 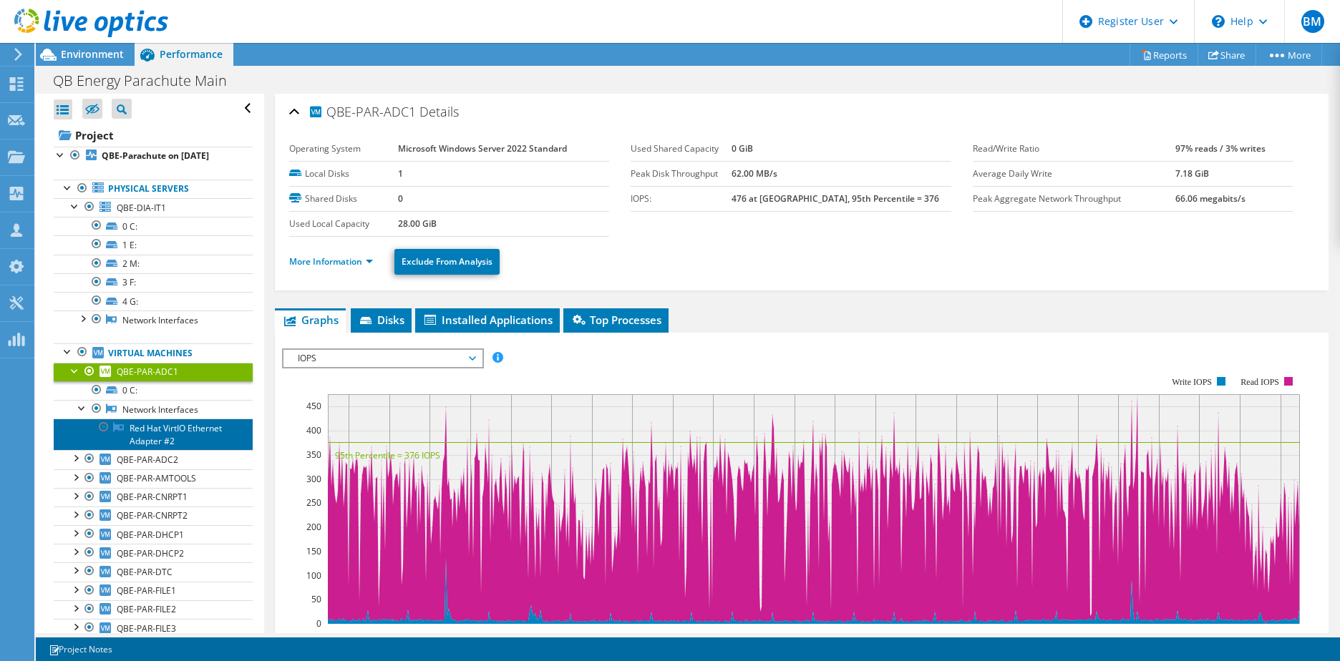 I want to click on span: QBE-PAR-CNRPT1, so click(x=152, y=497).